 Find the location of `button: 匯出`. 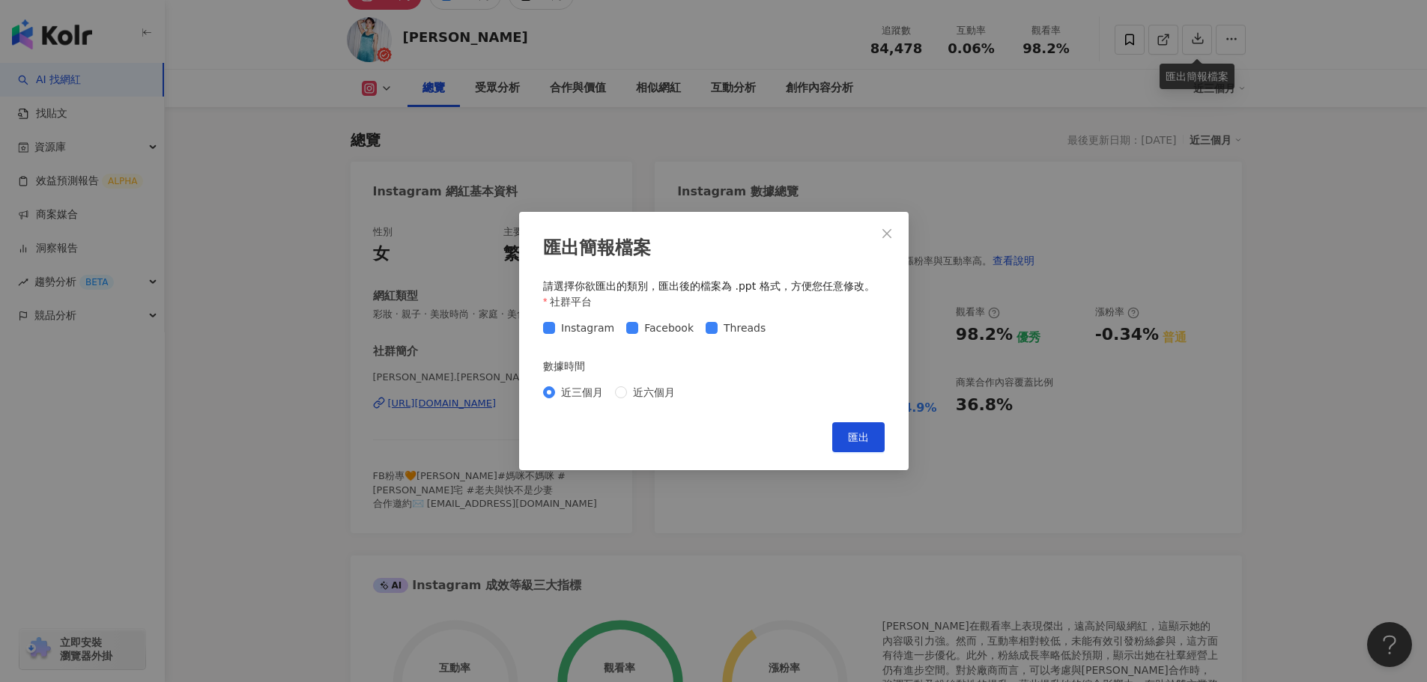

button: 匯出 is located at coordinates (858, 437).